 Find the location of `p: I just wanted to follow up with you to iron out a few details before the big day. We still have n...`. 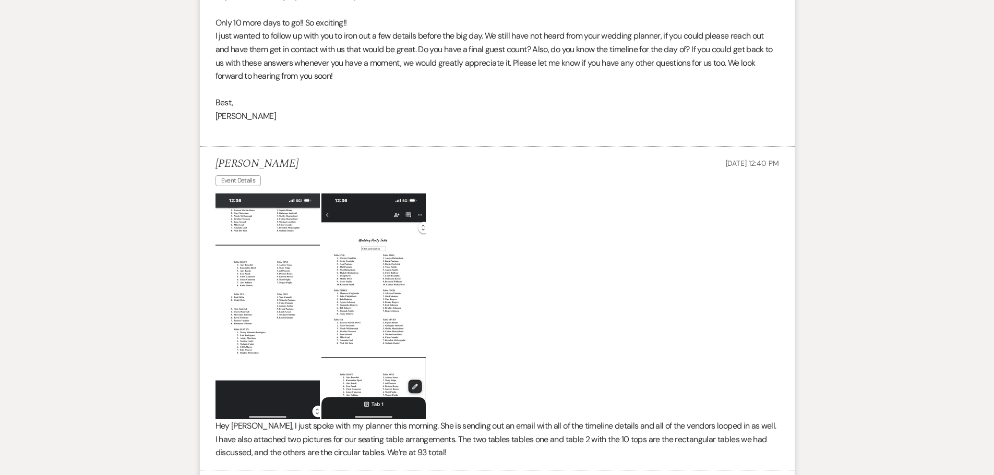

p: I just wanted to follow up with you to iron out a few details before the big day. We still have n... is located at coordinates (497, 56).